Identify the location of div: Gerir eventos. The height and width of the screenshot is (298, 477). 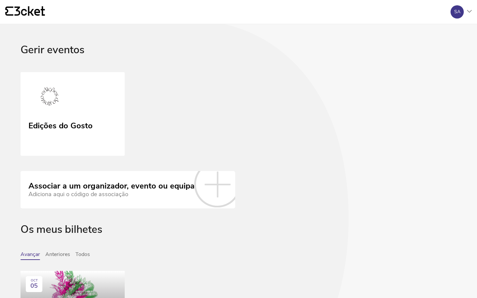
(239, 58).